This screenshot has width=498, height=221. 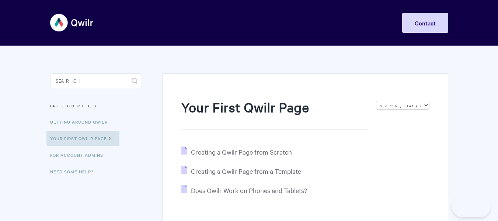 What do you see at coordinates (237, 151) in the screenshot?
I see `a: Creating a Qwilr Page from Scratch` at bounding box center [237, 151].